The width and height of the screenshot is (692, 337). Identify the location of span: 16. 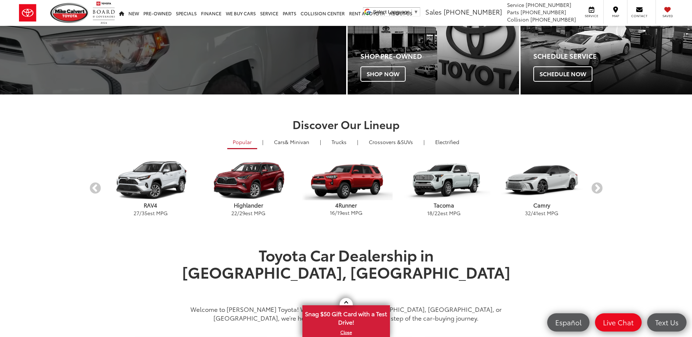
(332, 213).